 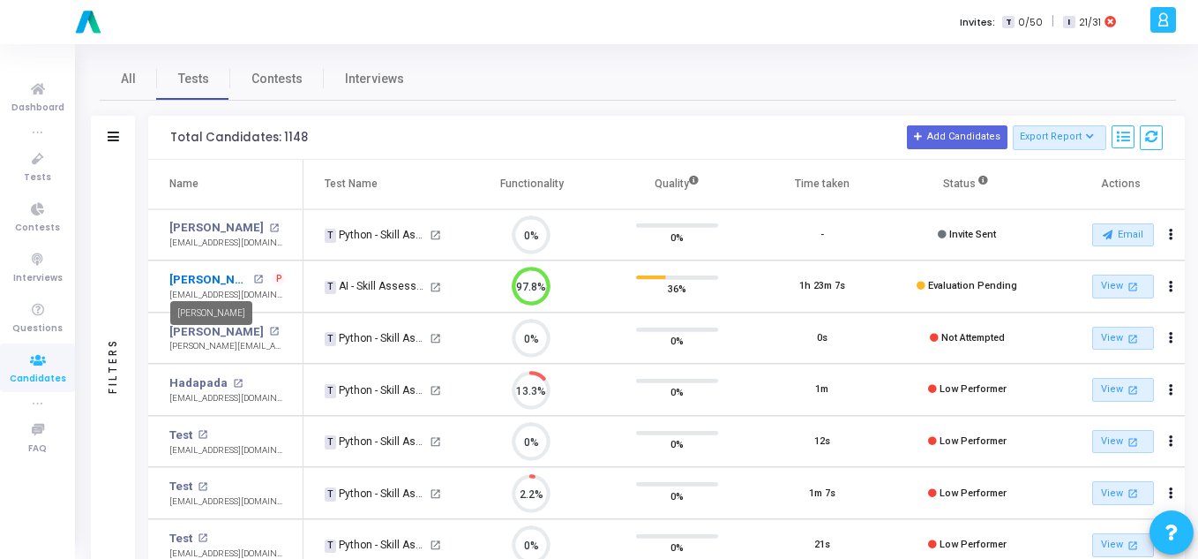 I want to click on th: Actions, so click(x=1113, y=184).